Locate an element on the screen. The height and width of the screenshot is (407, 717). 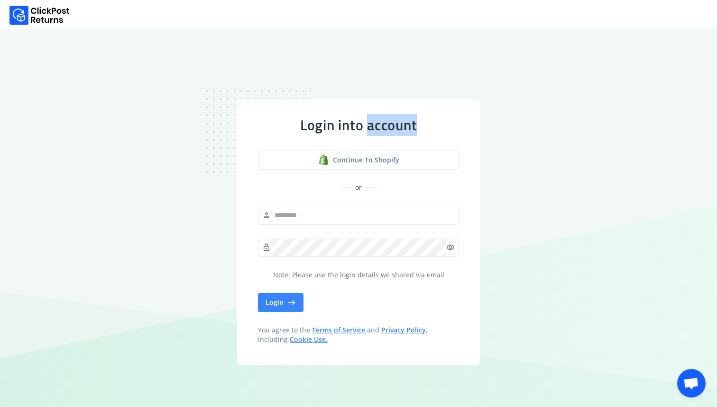
img: shopify logo is located at coordinates (324, 159).